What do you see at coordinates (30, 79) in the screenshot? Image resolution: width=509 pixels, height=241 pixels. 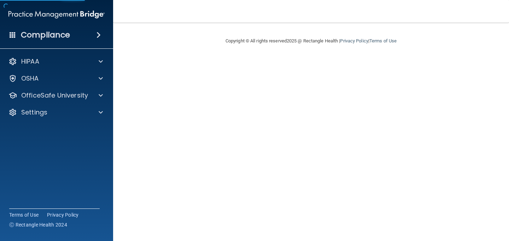 I see `p: OSHA` at bounding box center [30, 79].